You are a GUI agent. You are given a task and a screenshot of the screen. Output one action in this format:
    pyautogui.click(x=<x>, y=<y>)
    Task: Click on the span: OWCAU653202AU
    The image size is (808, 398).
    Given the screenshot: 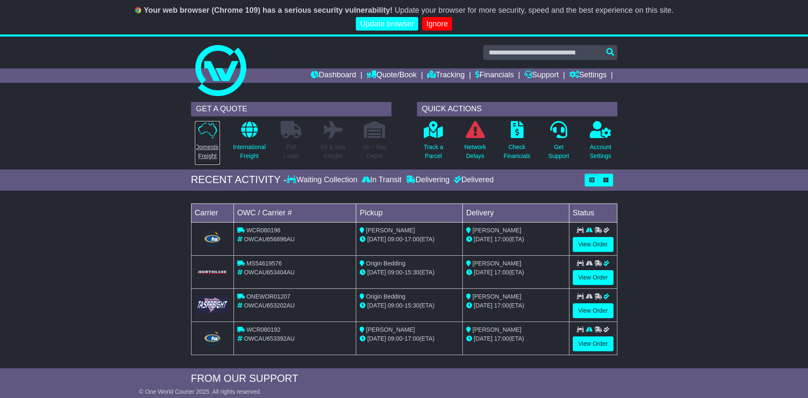 What is the action you would take?
    pyautogui.click(x=269, y=305)
    